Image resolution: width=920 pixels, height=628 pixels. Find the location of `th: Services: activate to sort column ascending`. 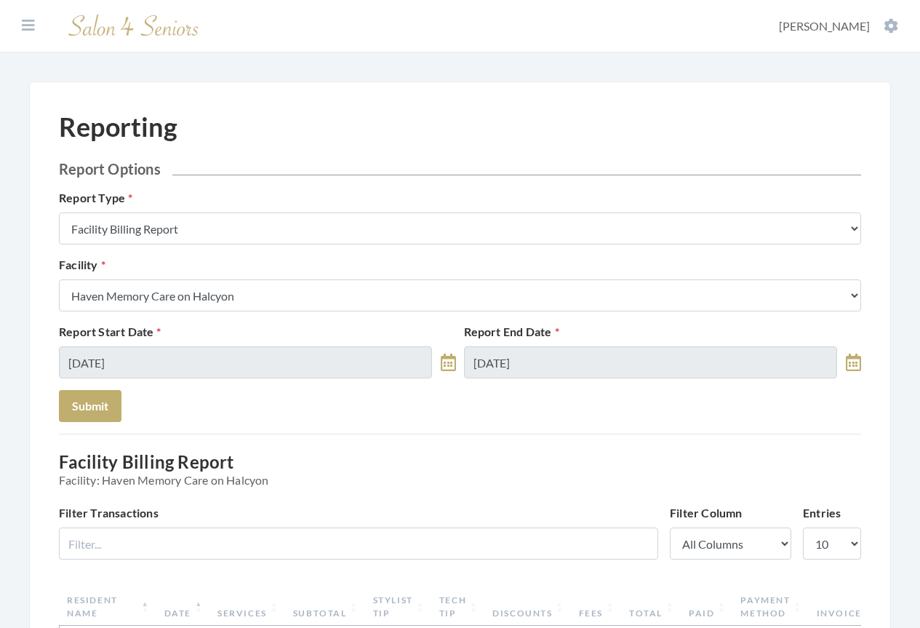

th: Services: activate to sort column ascending is located at coordinates (248, 607).